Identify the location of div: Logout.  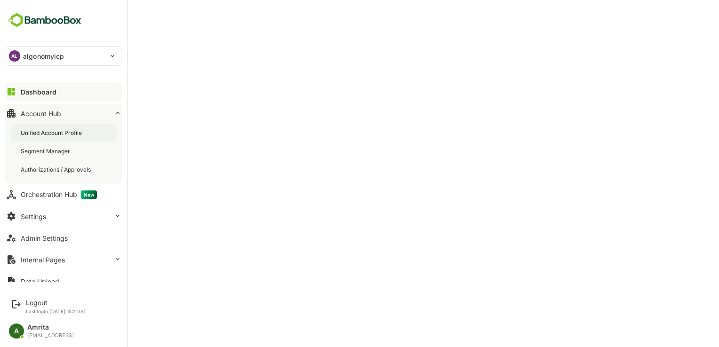
(56, 302).